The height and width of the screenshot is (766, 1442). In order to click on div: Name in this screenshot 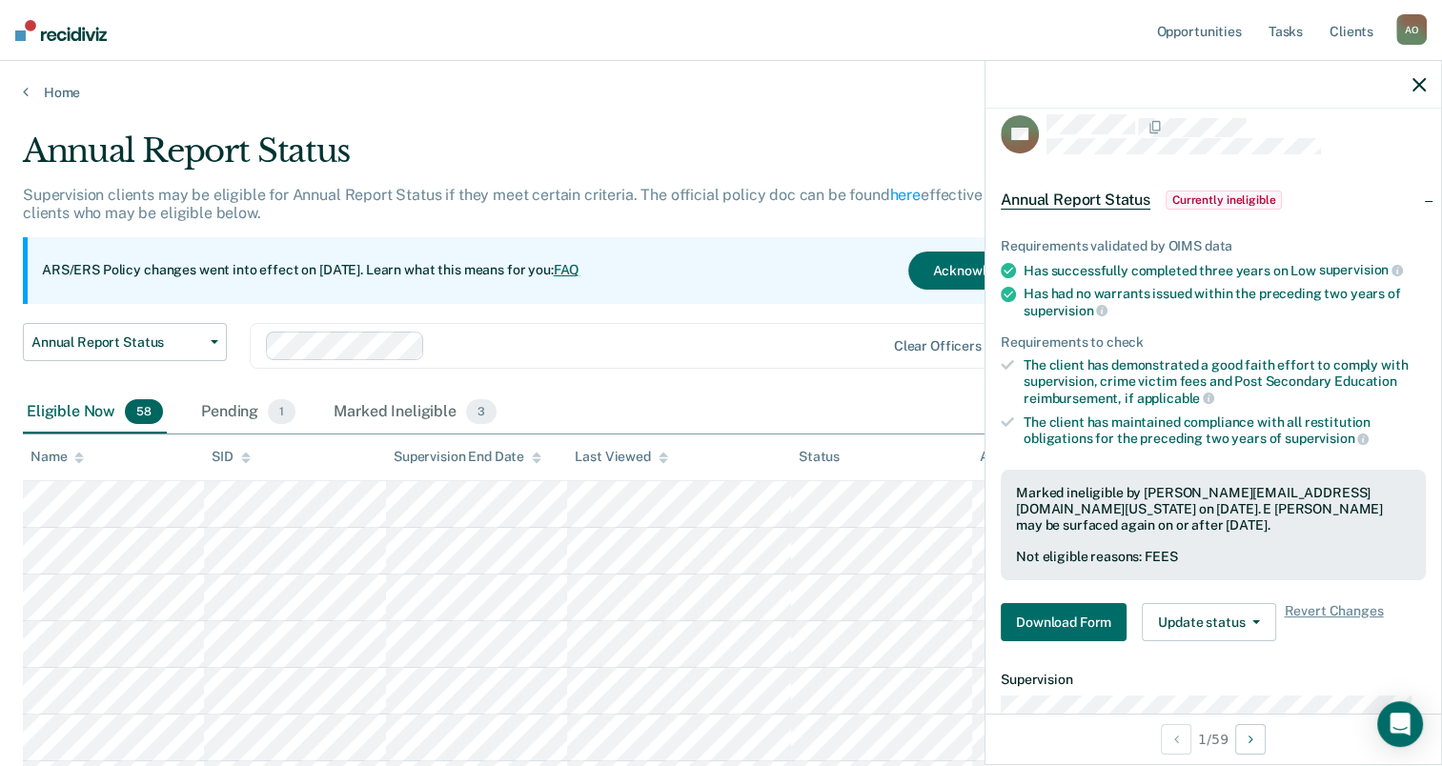, I will do `click(57, 457)`.